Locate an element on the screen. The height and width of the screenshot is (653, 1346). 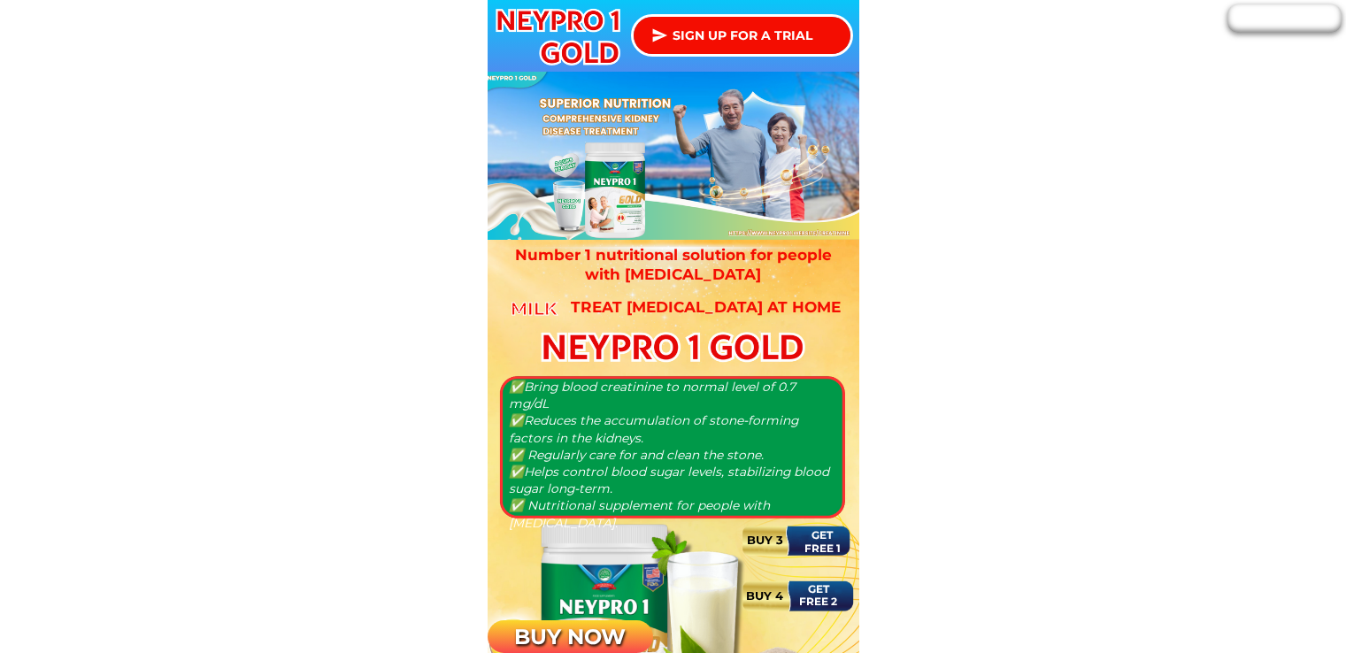
p: SIGN UP FOR A TRIAL is located at coordinates (741, 35).